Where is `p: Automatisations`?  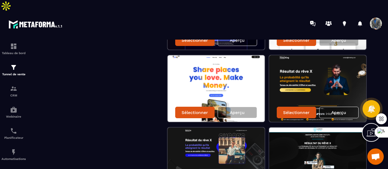
p: Automatisations is located at coordinates (14, 159).